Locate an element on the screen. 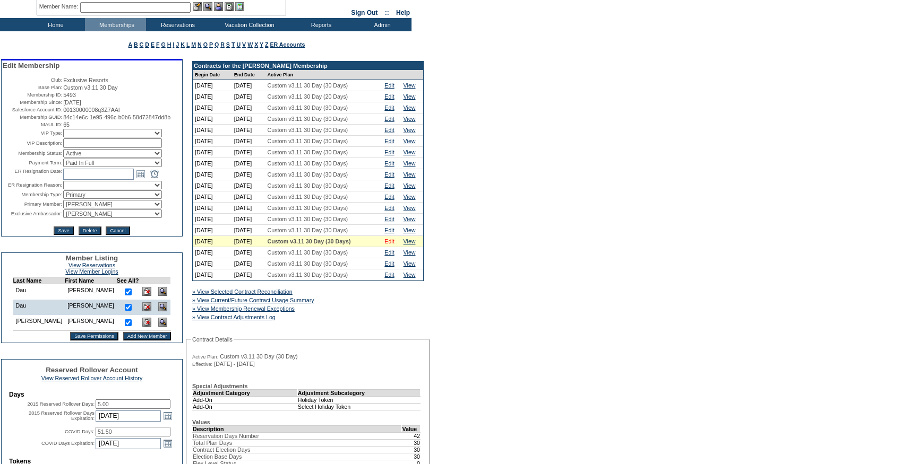 This screenshot has width=900, height=464. a: » View Membership Renewal Exceptions is located at coordinates (243, 309).